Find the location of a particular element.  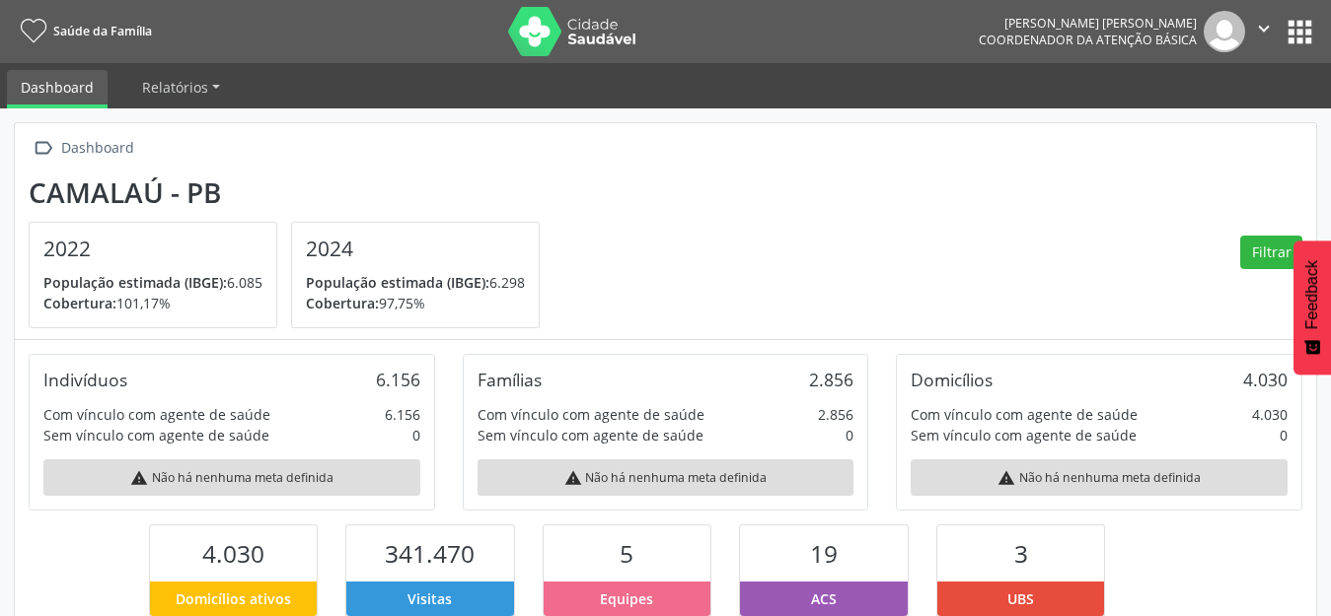

div: Dashboard is located at coordinates (97, 148).